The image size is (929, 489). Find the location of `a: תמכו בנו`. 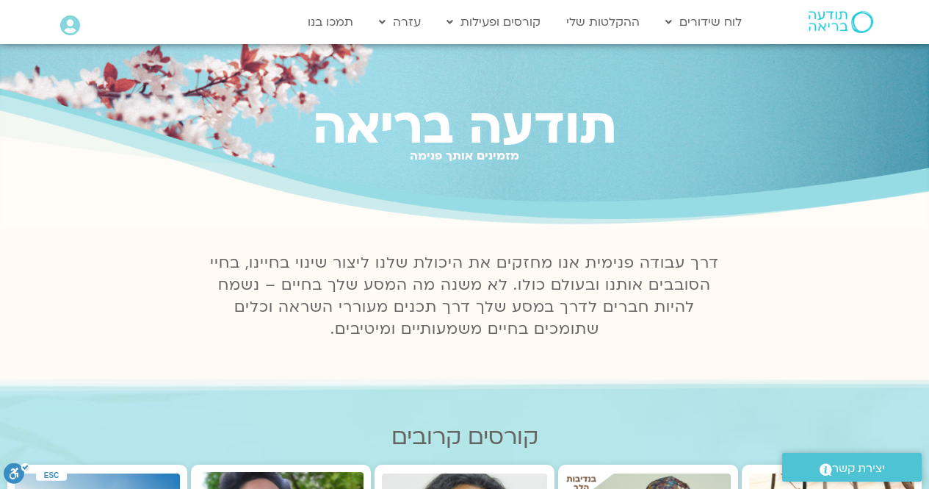

a: תמכו בנו is located at coordinates (331, 22).